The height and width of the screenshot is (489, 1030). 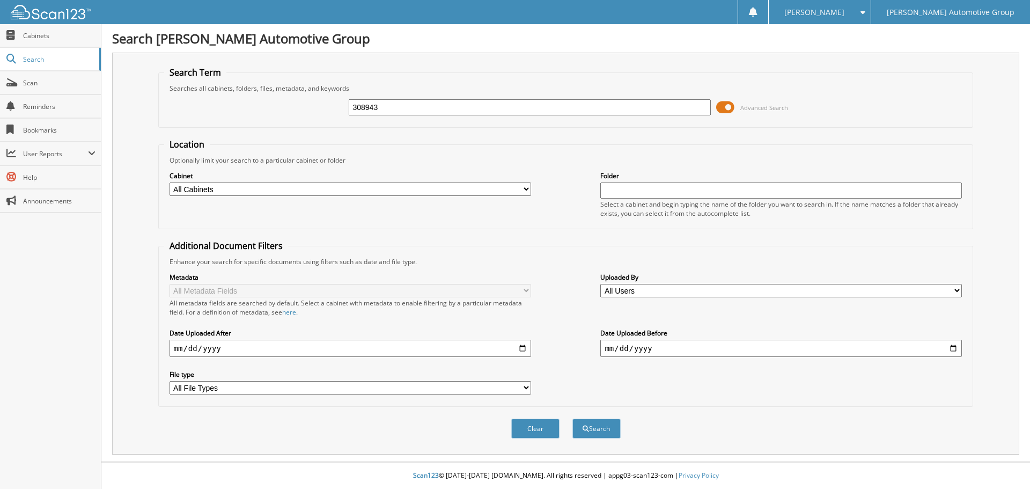 I want to click on span: User Reports, so click(x=55, y=153).